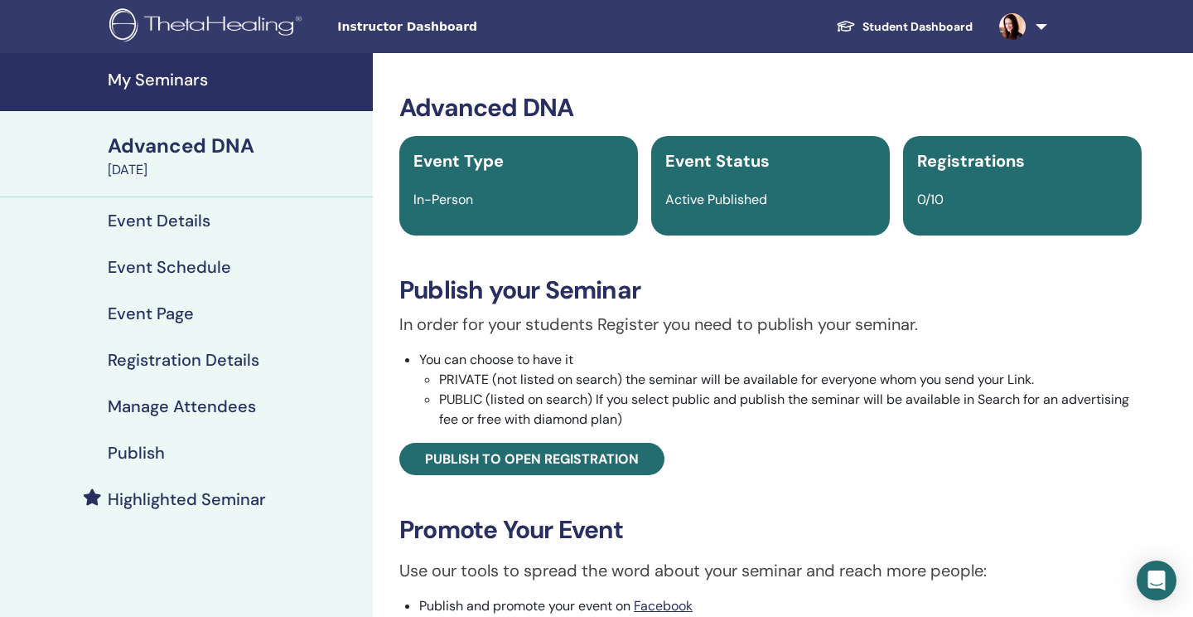 Image resolution: width=1193 pixels, height=617 pixels. What do you see at coordinates (718, 161) in the screenshot?
I see `span: Event Status` at bounding box center [718, 161].